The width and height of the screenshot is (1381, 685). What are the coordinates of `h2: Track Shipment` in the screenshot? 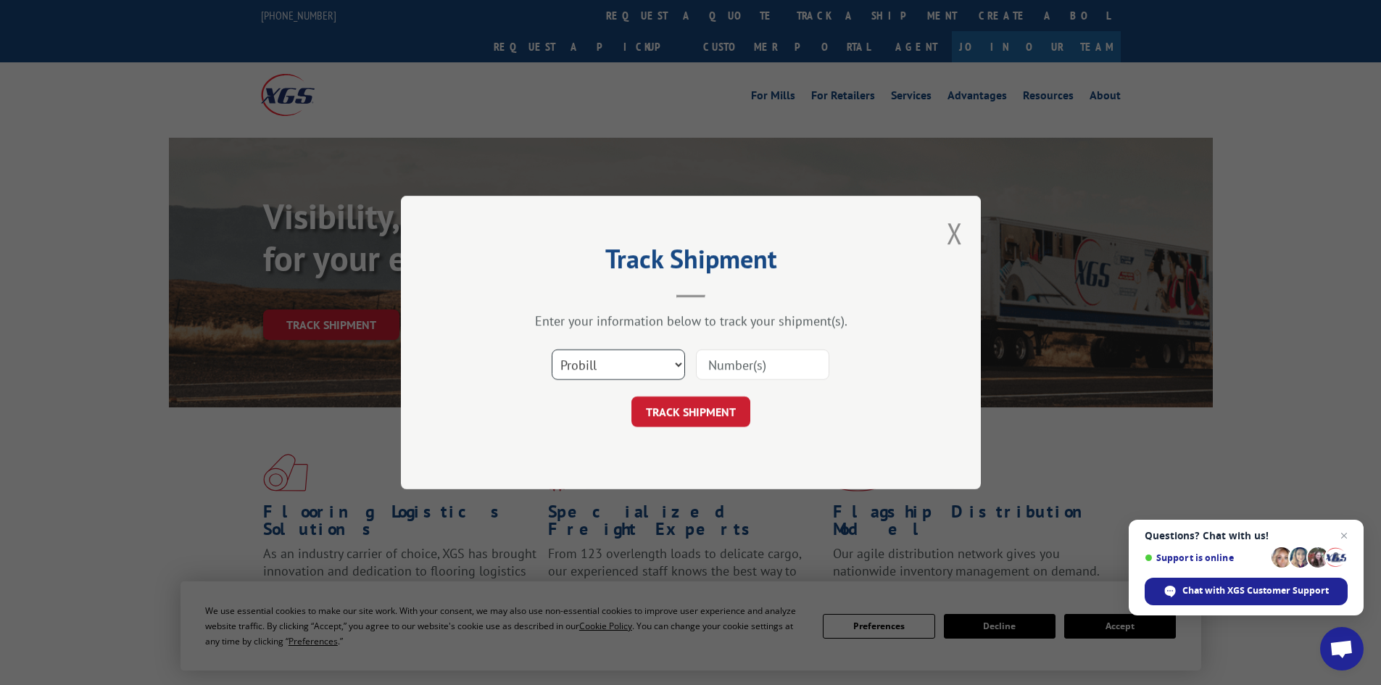 It's located at (691, 262).